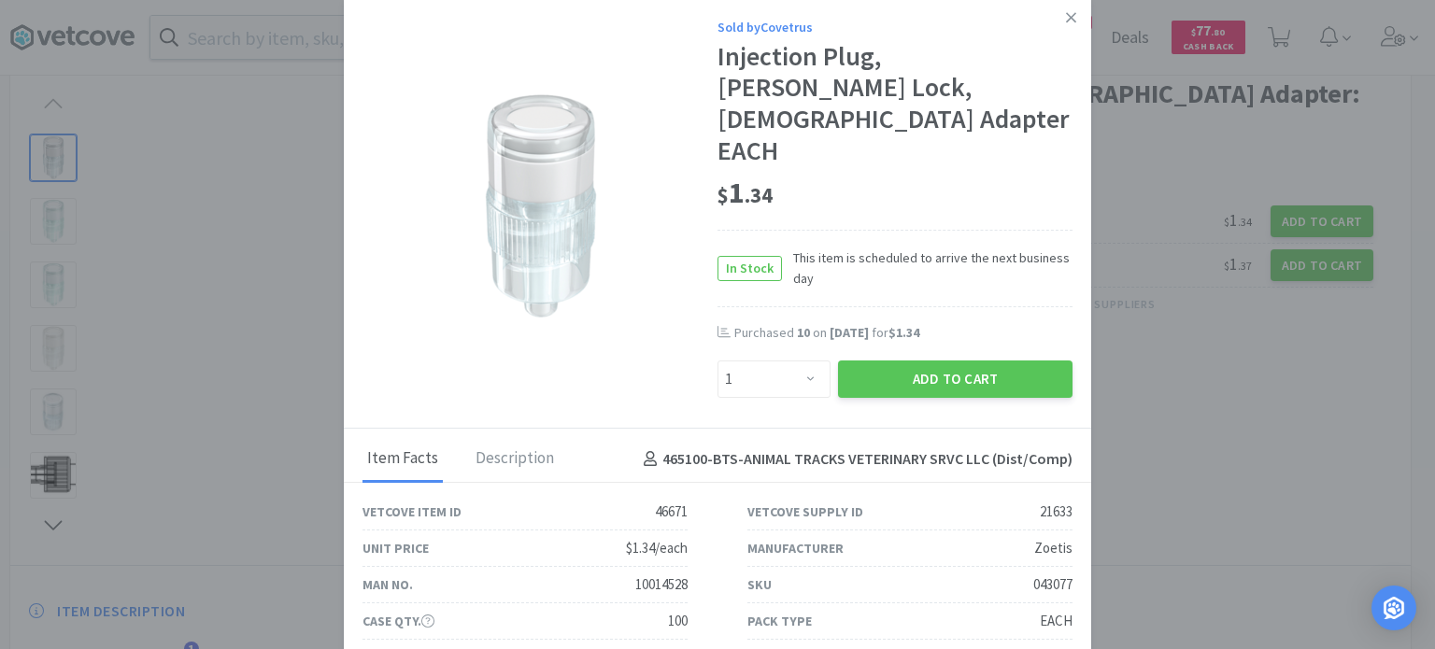 The height and width of the screenshot is (649, 1435). I want to click on div: Unit Price, so click(395, 548).